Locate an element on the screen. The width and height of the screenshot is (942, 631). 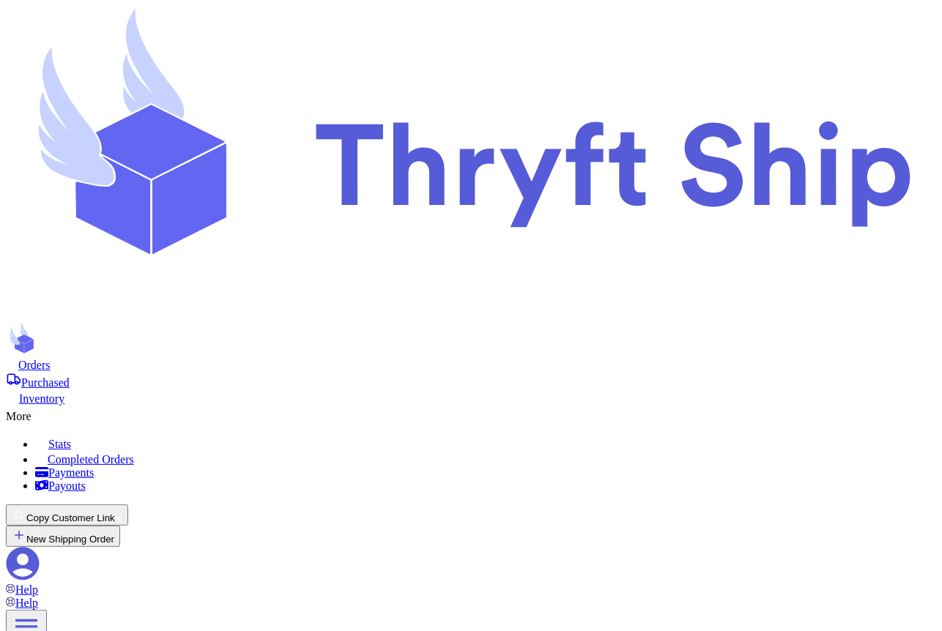
span: Purchased is located at coordinates (45, 382).